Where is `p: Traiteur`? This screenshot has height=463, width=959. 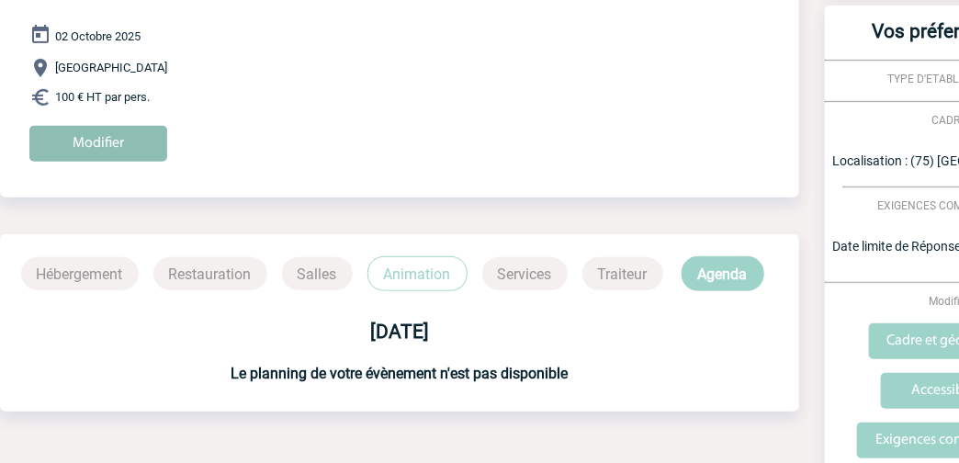
p: Traiteur is located at coordinates (623, 274).